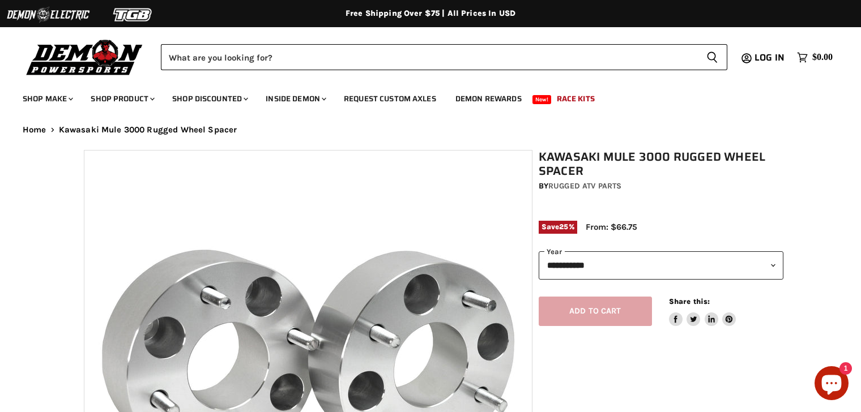 The width and height of the screenshot is (861, 412). Describe the element at coordinates (444, 57) in the screenshot. I see `form: Product` at that location.